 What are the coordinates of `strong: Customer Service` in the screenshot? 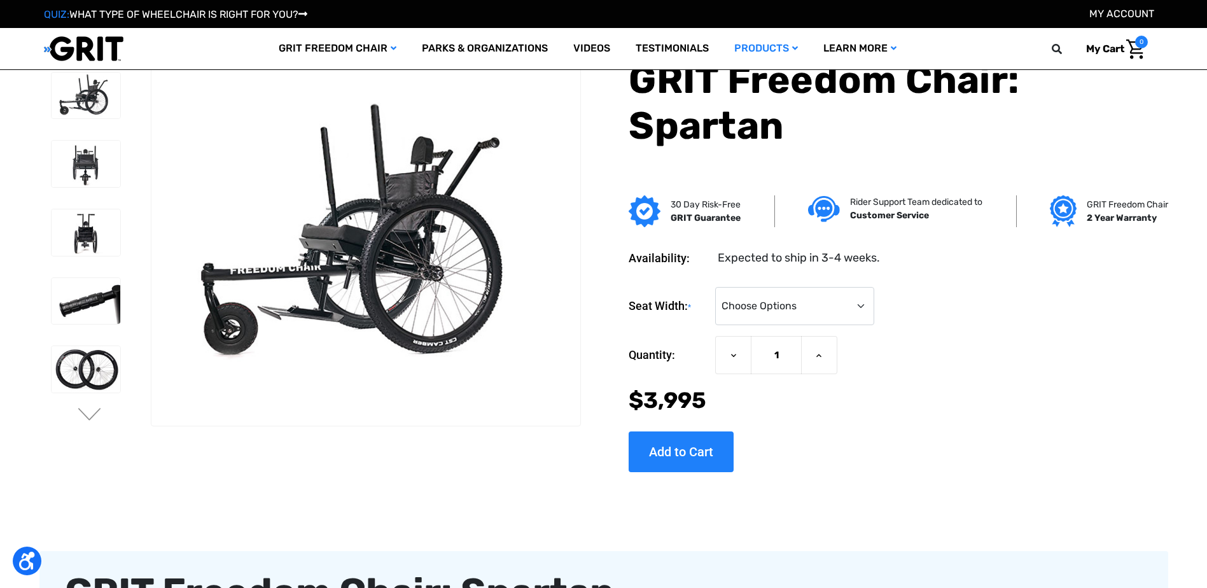 It's located at (889, 215).